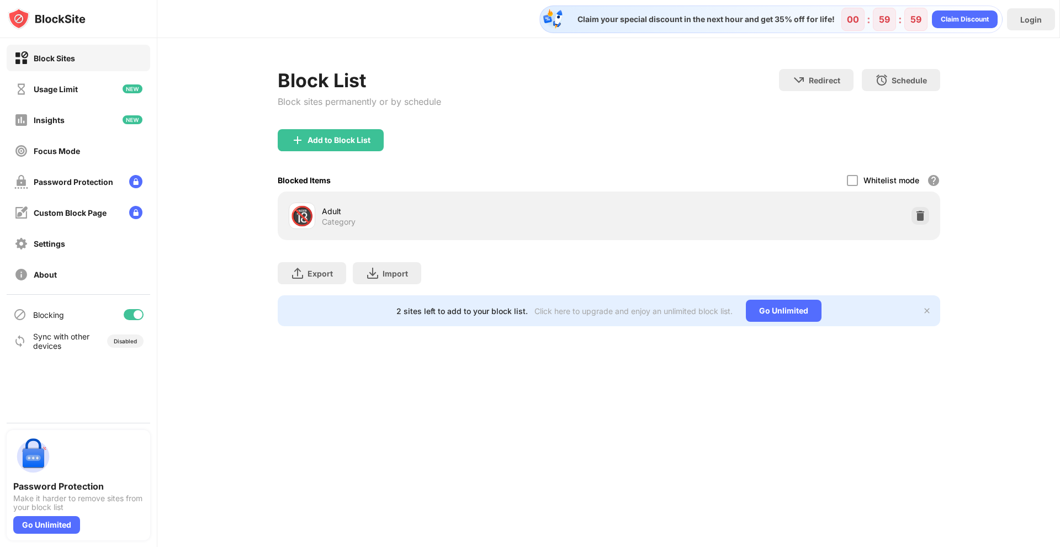 This screenshot has width=1060, height=547. What do you see at coordinates (21, 213) in the screenshot?
I see `img: customize-block-page-off.svg` at bounding box center [21, 213].